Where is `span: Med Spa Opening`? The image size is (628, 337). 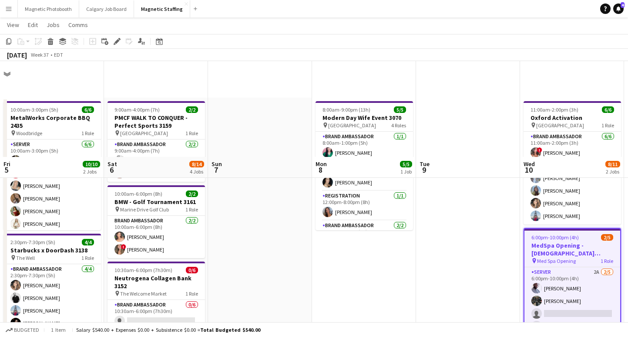 span: Med Spa Opening is located at coordinates (557, 260).